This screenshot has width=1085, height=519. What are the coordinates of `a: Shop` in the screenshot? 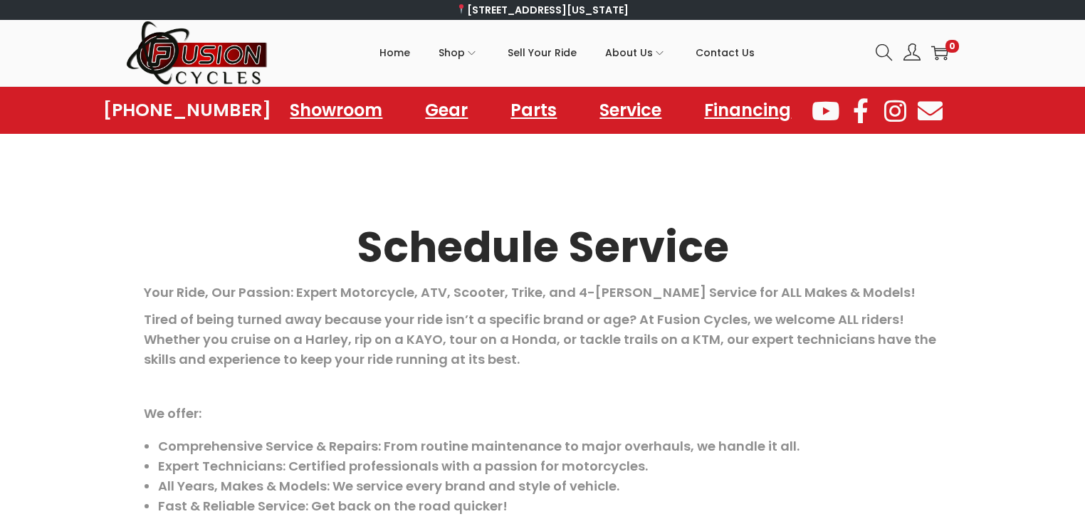 It's located at (459, 53).